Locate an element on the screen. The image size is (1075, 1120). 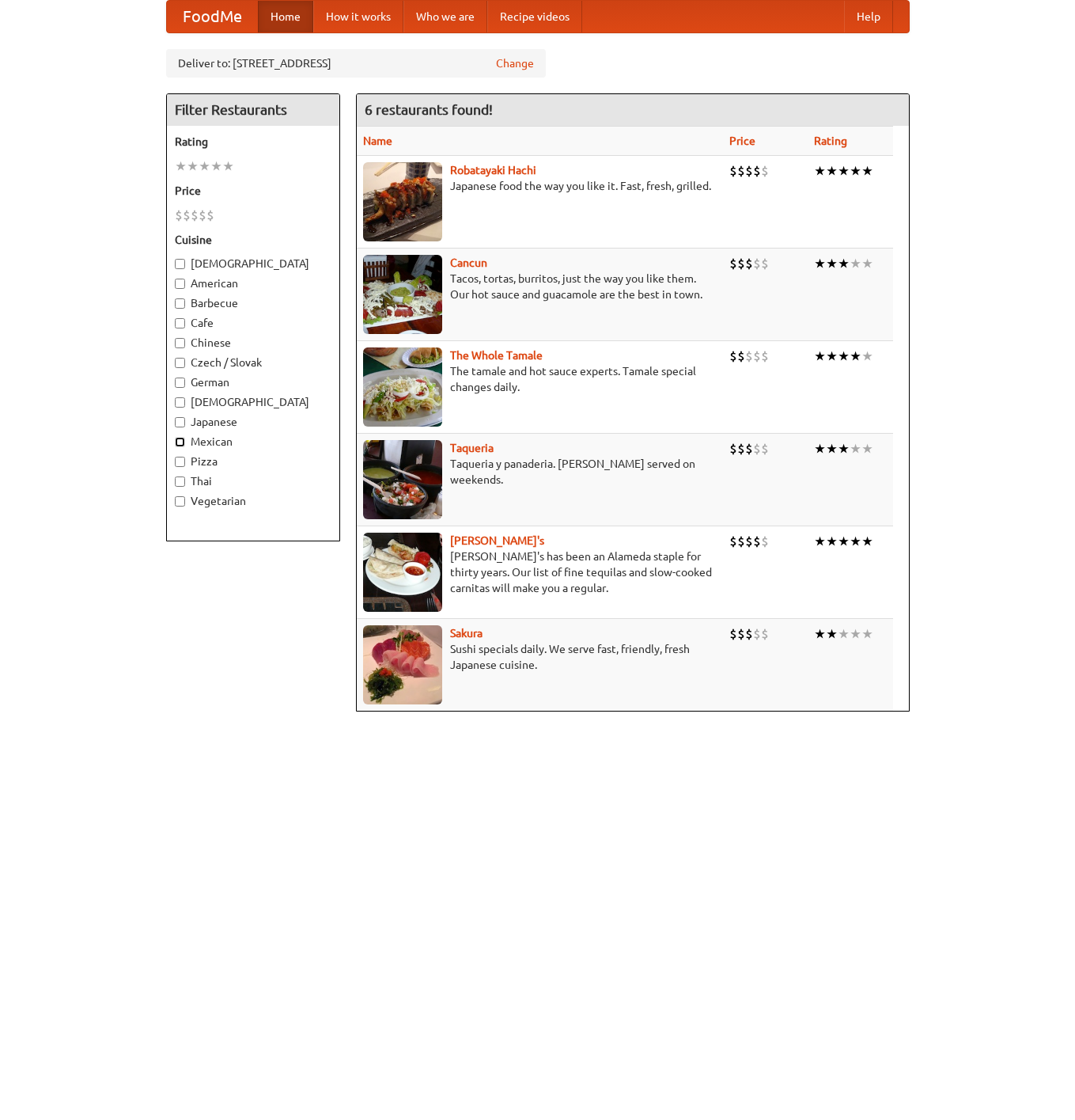
input: Pizza is located at coordinates (180, 461).